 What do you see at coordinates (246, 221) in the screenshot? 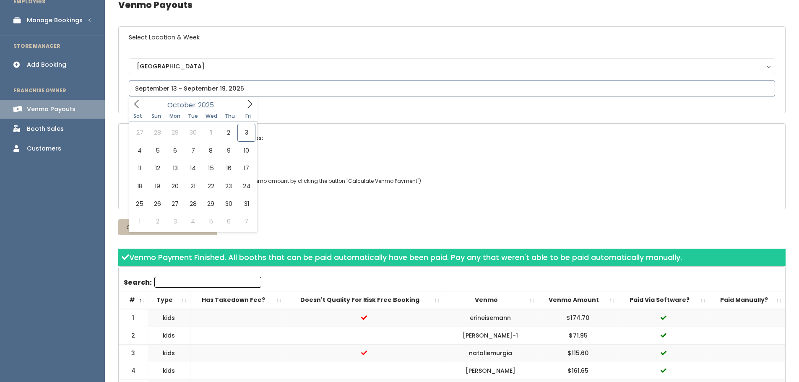
I see `span: November 7, 2025` at bounding box center [246, 221].